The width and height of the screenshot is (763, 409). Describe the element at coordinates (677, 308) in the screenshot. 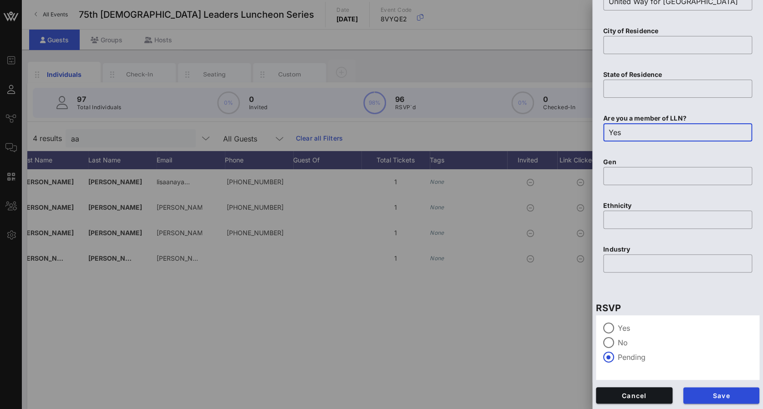

I see `p: RSVP` at that location.